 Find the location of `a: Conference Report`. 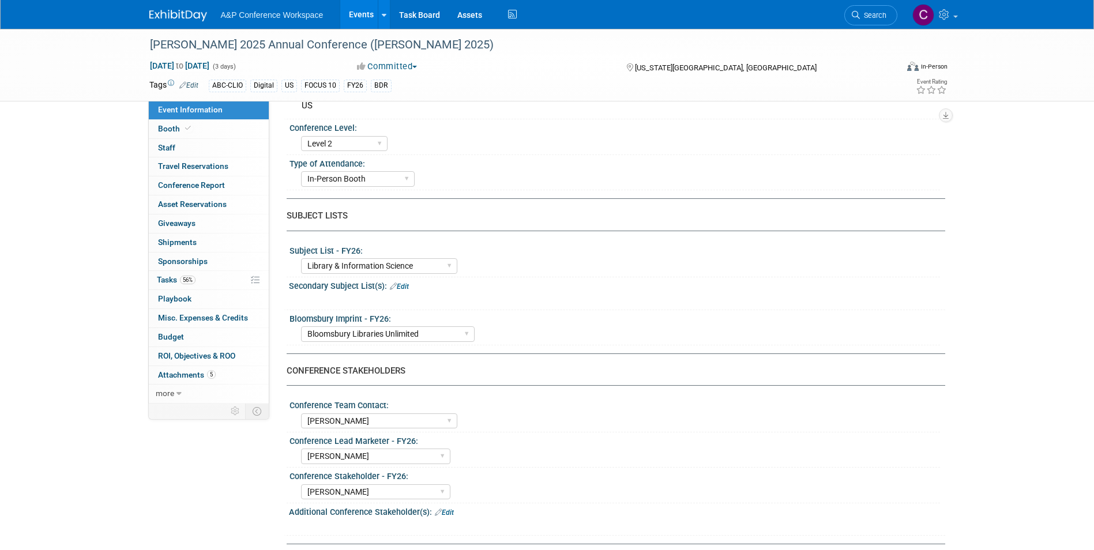

a: Conference Report is located at coordinates (209, 186).